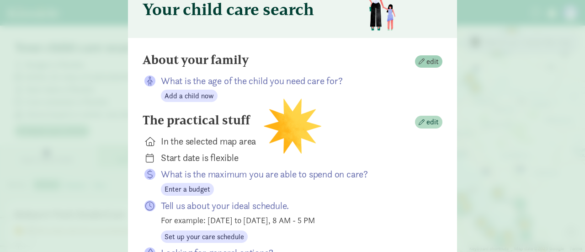 The width and height of the screenshot is (585, 252). I want to click on button: Add a child now, so click(189, 96).